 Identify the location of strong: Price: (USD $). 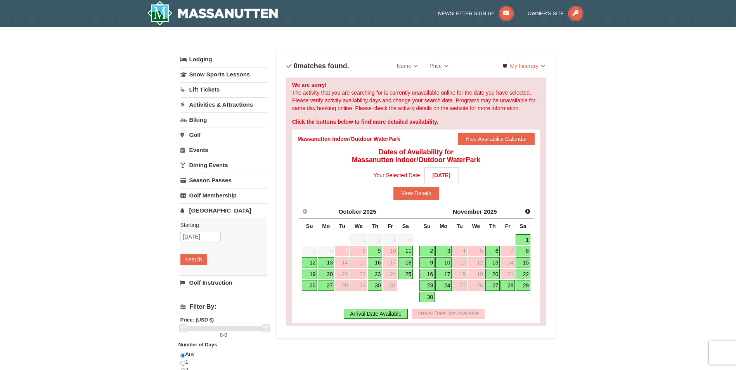
(197, 320).